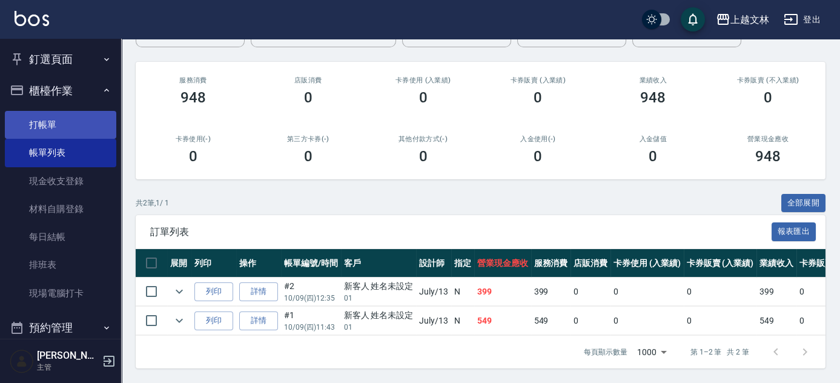 This screenshot has height=383, width=840. I want to click on span: 訂單列表, so click(461, 232).